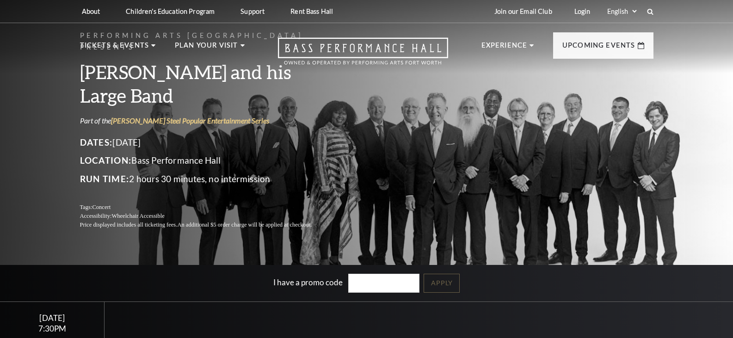  What do you see at coordinates (115, 48) in the screenshot?
I see `p: Tickets & Events` at bounding box center [115, 48].